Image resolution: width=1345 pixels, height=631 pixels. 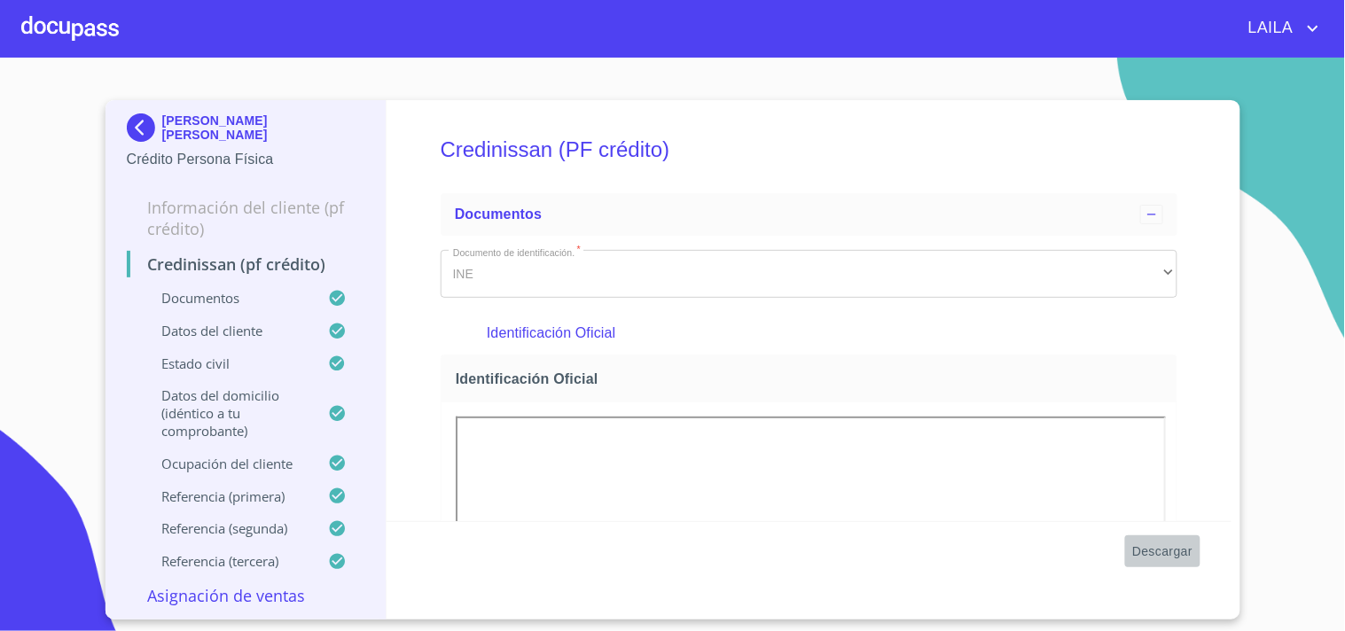 I want to click on p: Asignación de Ventas, so click(x=246, y=596).